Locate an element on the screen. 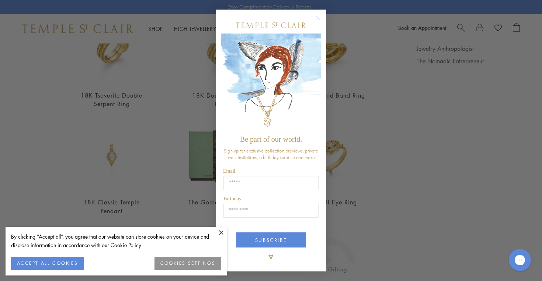  button: COOKIES SETTINGS is located at coordinates (188, 264).